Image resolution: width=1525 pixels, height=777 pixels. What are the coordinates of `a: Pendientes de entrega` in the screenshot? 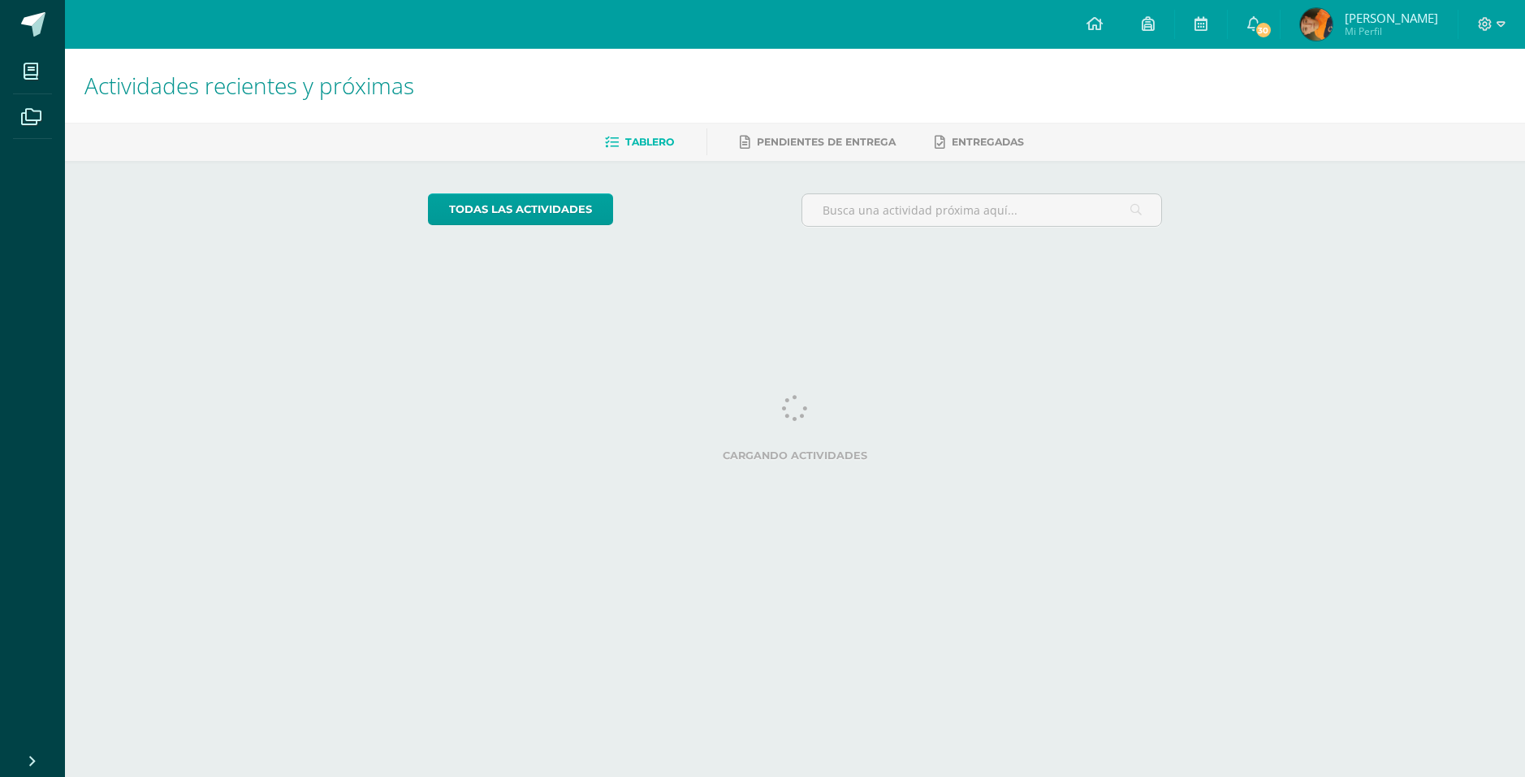 It's located at (818, 142).